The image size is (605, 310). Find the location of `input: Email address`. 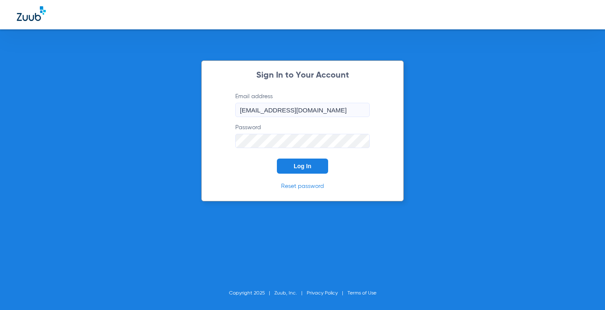

input: Email address is located at coordinates (302, 110).